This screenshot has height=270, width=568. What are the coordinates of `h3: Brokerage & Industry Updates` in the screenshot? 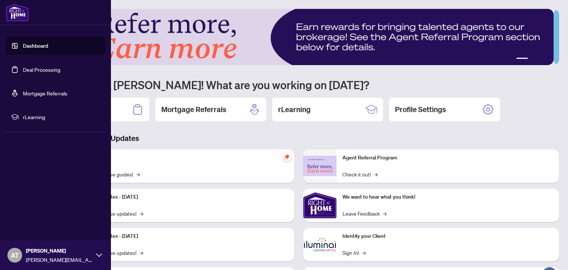 It's located at (299, 138).